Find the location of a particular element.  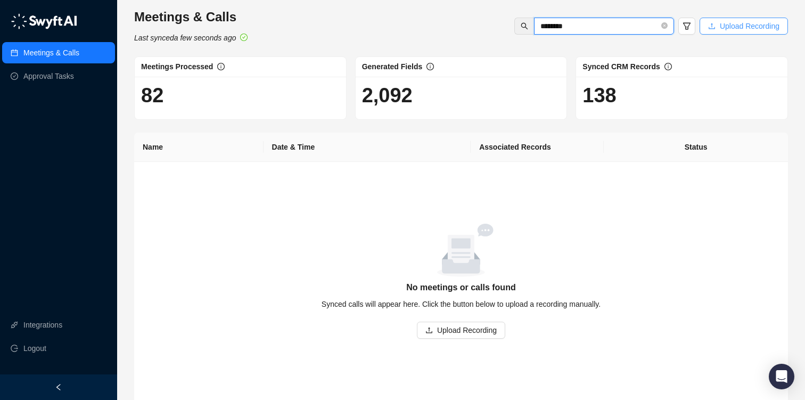

span: left is located at coordinates (59, 387).